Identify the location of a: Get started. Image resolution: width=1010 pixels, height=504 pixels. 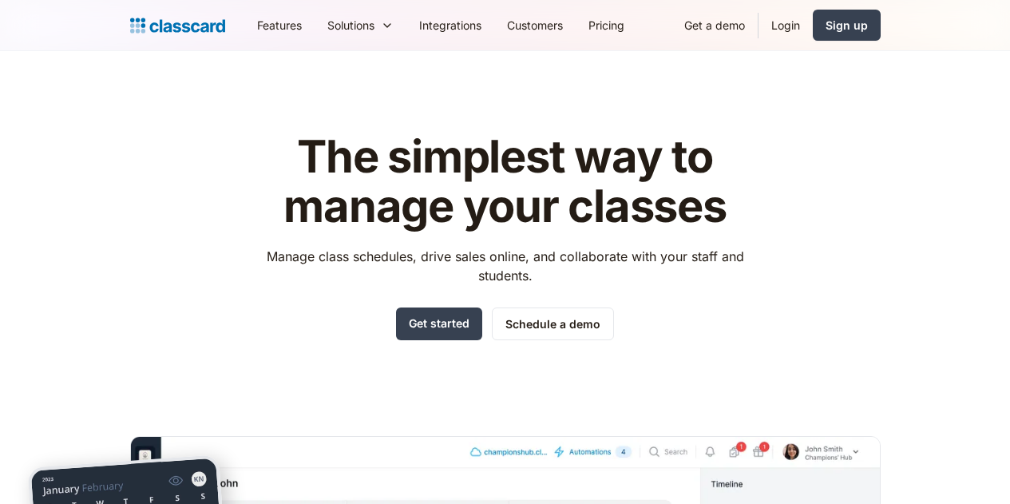
(439, 323).